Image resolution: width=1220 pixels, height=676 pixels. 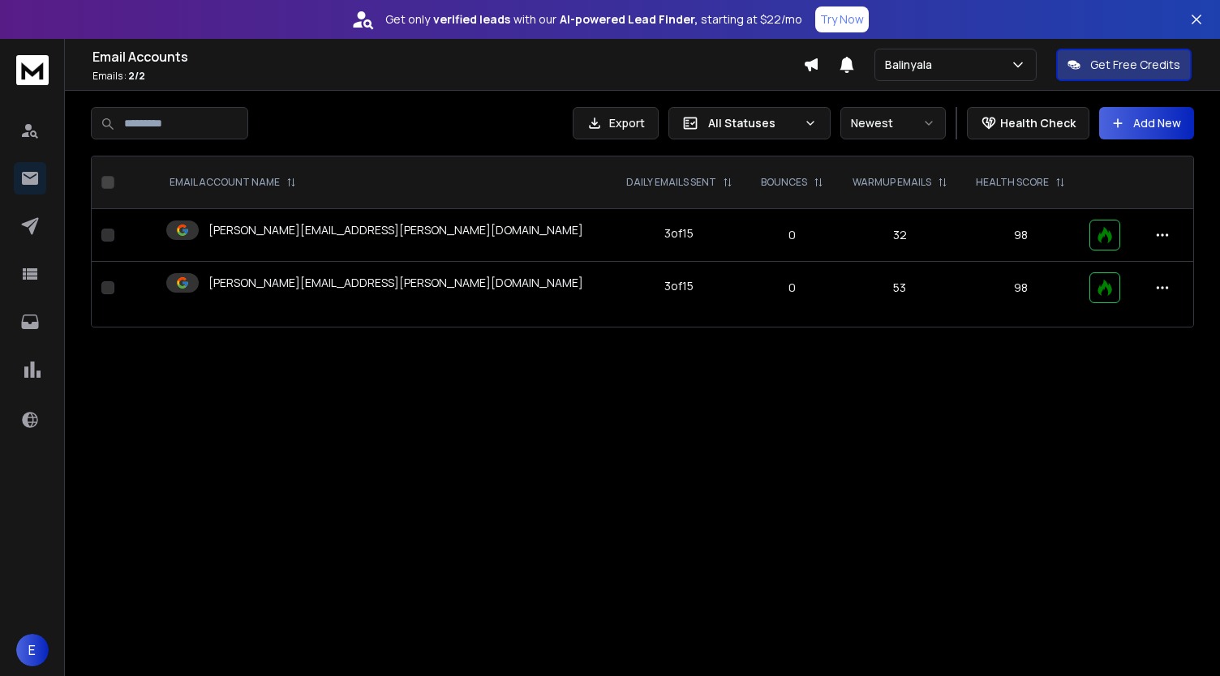 I want to click on p: WARMUP EMAILS, so click(x=891, y=182).